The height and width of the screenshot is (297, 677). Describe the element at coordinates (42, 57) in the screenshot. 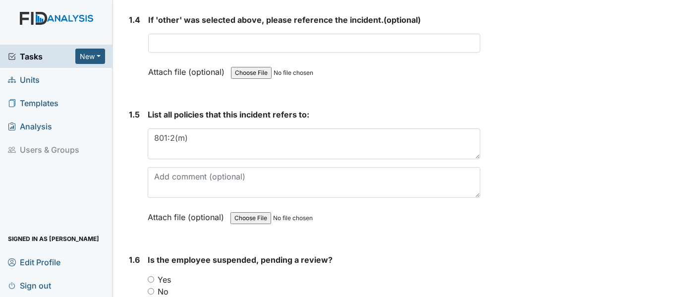

I see `a: Tasks` at that location.